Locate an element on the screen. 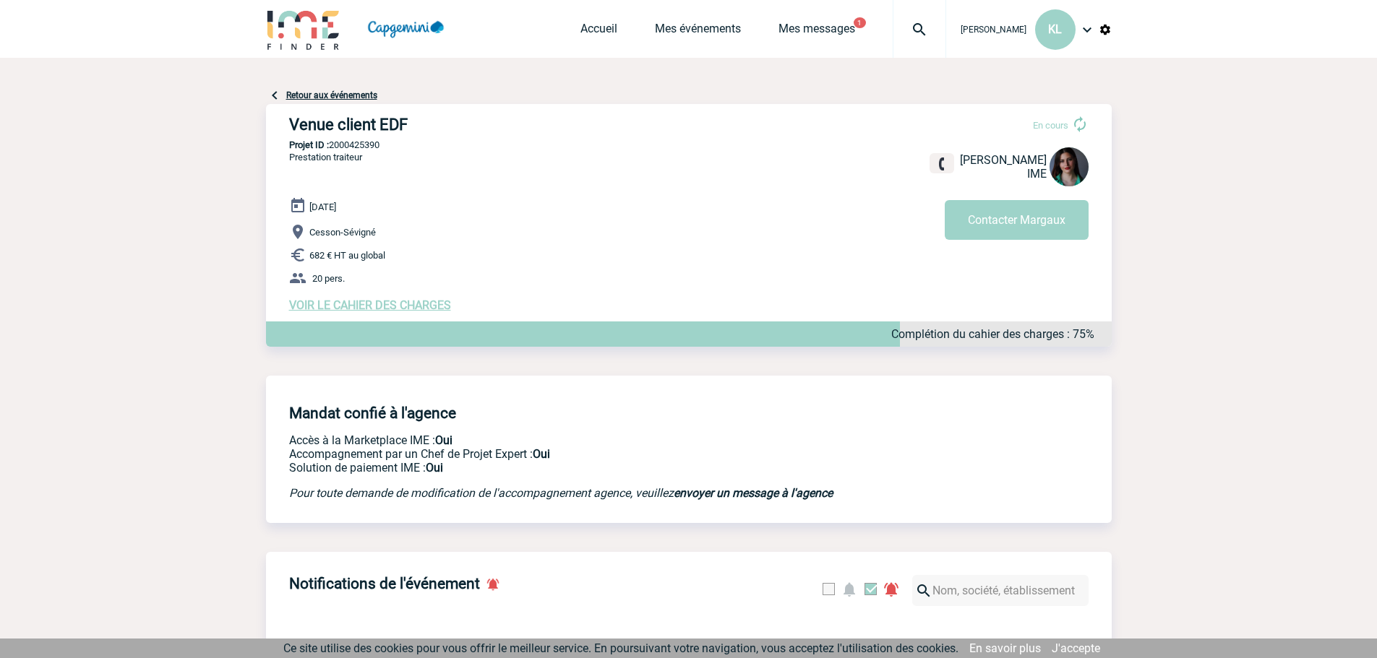  button: Contacter Margaux is located at coordinates (1016, 220).